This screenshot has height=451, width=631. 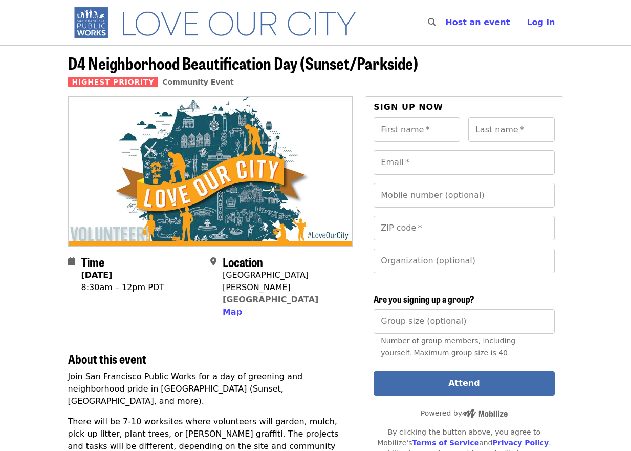 I want to click on span: Location, so click(x=243, y=261).